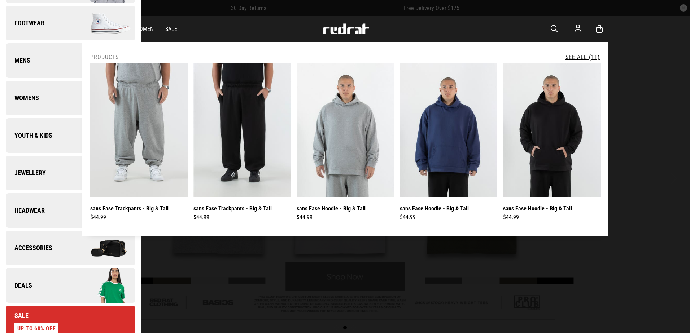 The height and width of the screenshot is (333, 690). Describe the element at coordinates (70, 248) in the screenshot. I see `a: Accessories Company` at that location.